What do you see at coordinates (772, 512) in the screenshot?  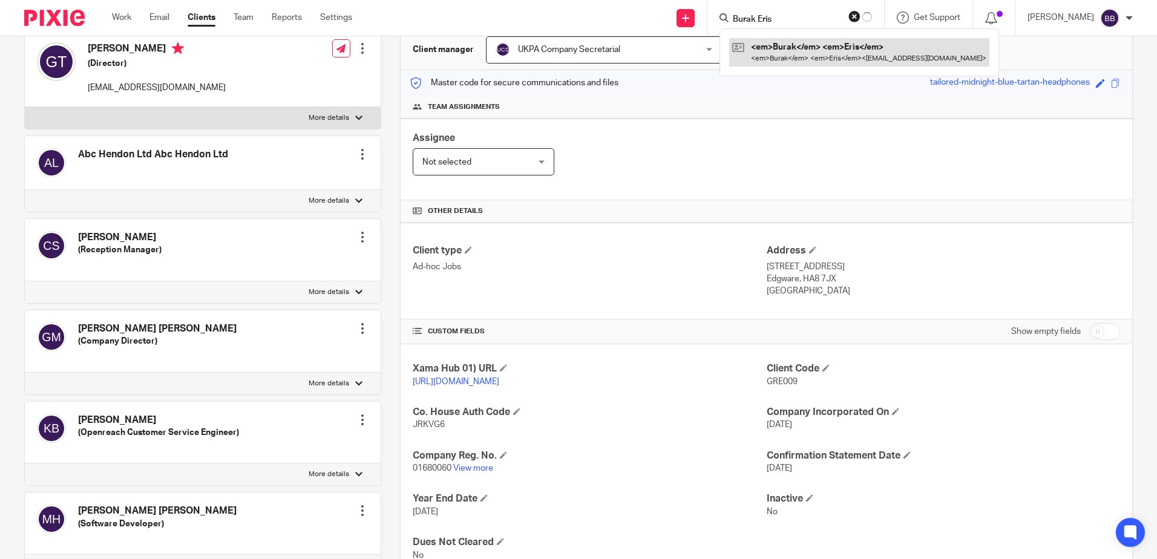 I see `span: No` at bounding box center [772, 512].